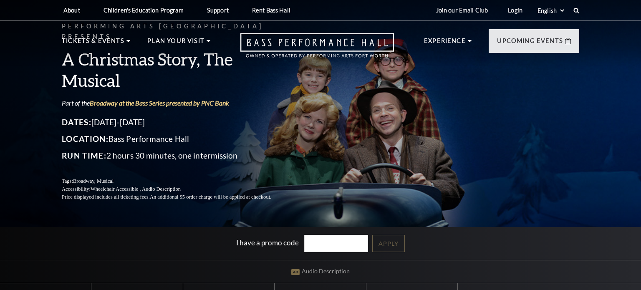 Image resolution: width=641 pixels, height=290 pixels. Describe the element at coordinates (143, 10) in the screenshot. I see `p: Children's Education Program` at that location.